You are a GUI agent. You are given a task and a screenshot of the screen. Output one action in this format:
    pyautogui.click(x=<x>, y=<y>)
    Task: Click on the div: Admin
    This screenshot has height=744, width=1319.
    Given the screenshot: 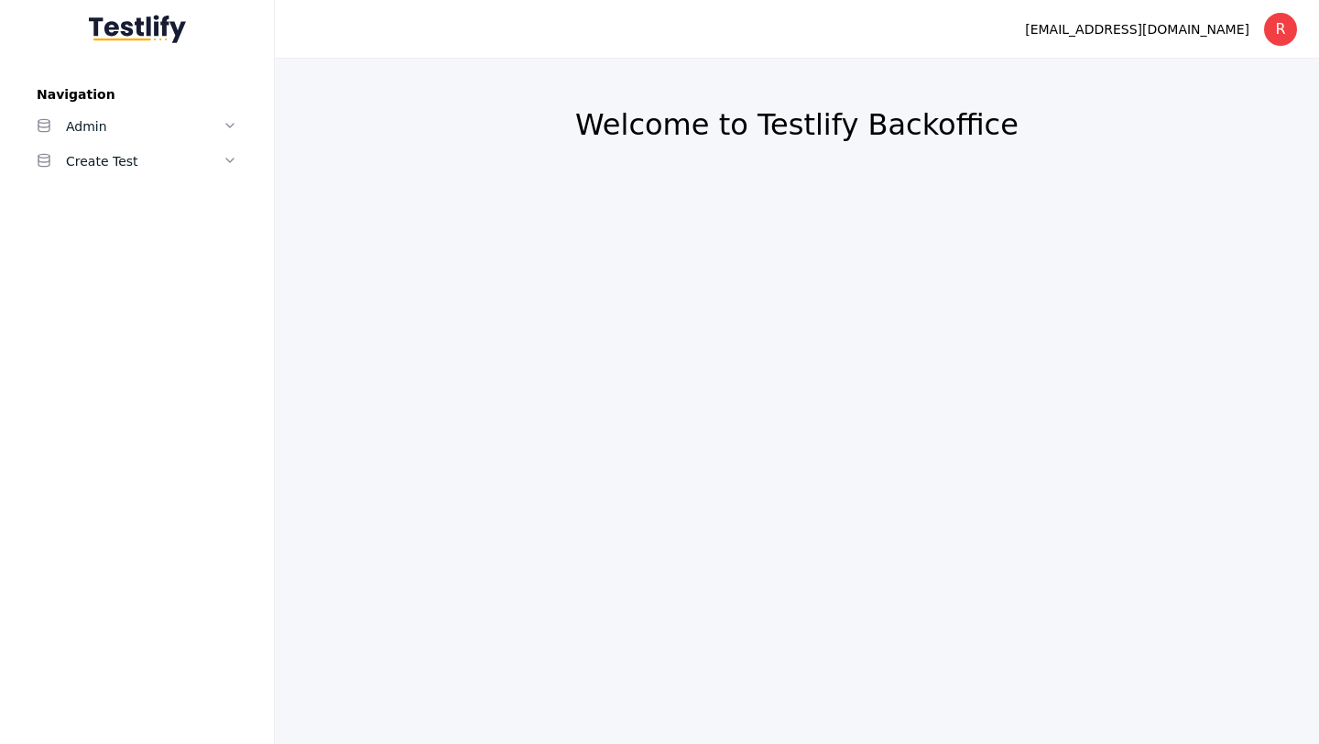 What is the action you would take?
    pyautogui.click(x=144, y=126)
    